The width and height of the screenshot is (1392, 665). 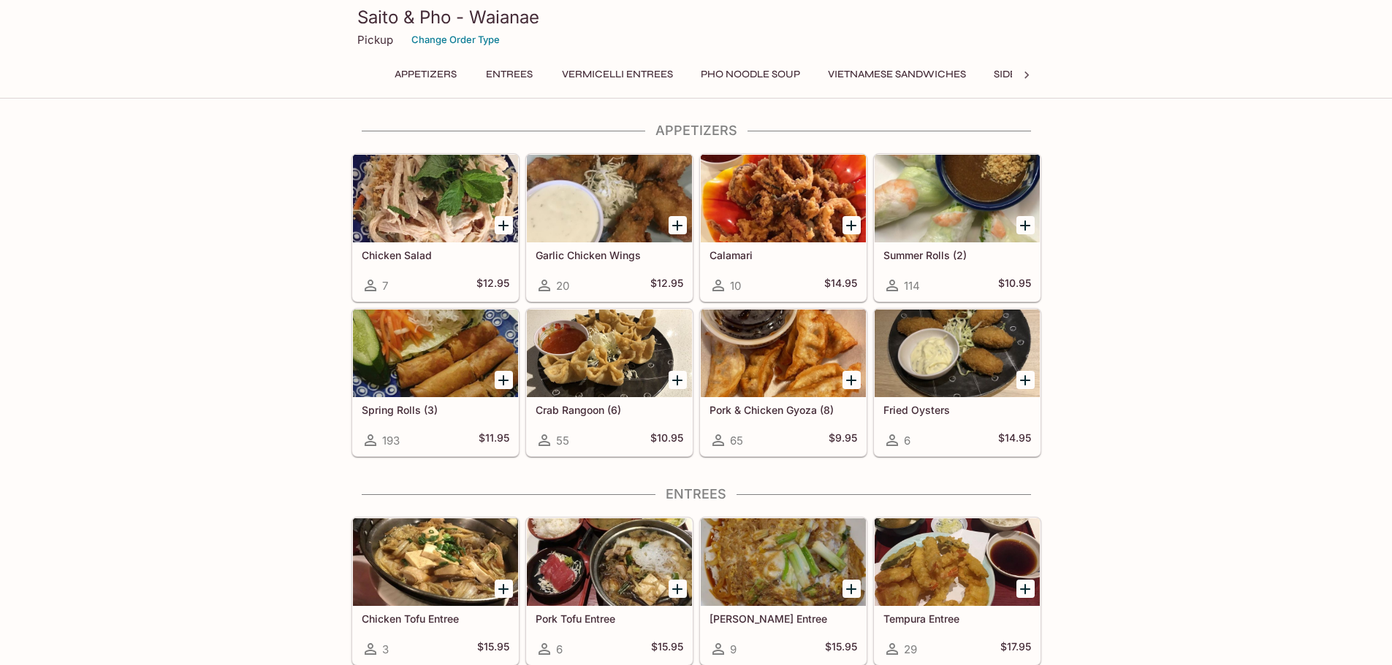 I want to click on h4: Entrees, so click(x=696, y=495).